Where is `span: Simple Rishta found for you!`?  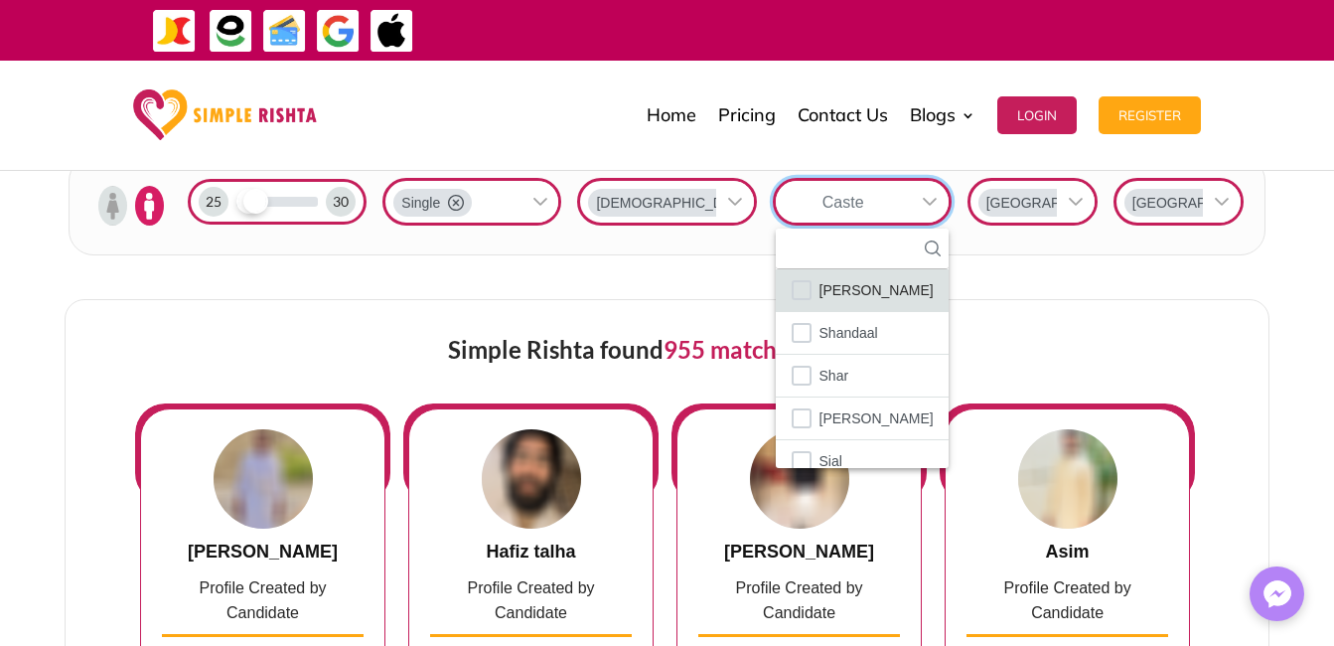
span: Simple Rishta found for you! is located at coordinates (667, 349).